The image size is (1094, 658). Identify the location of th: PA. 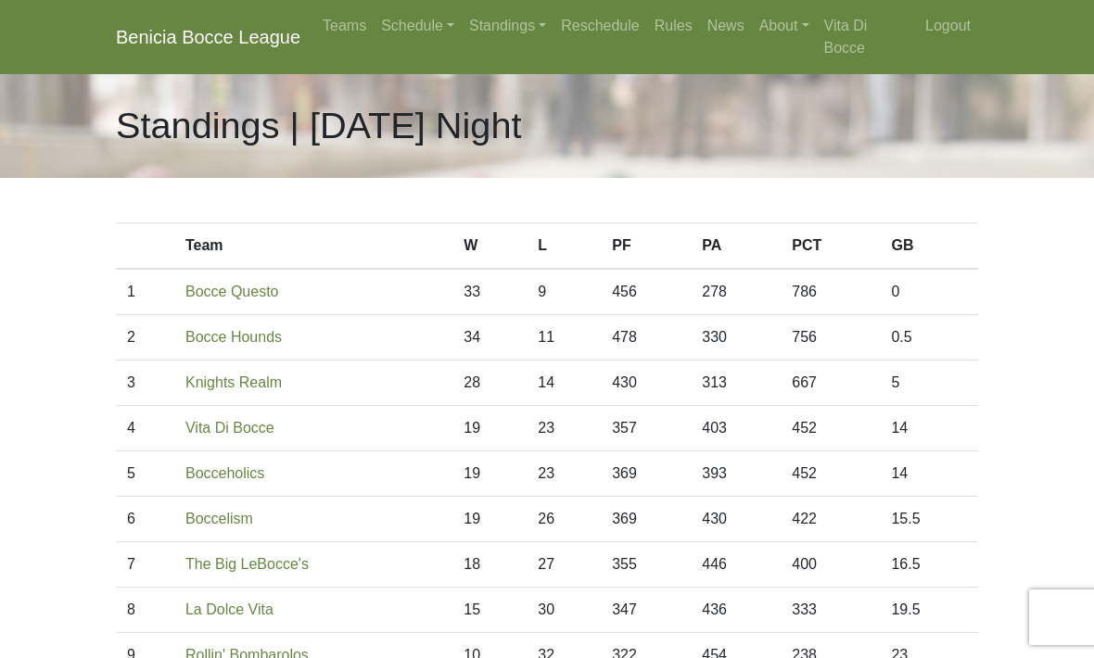
(735, 247).